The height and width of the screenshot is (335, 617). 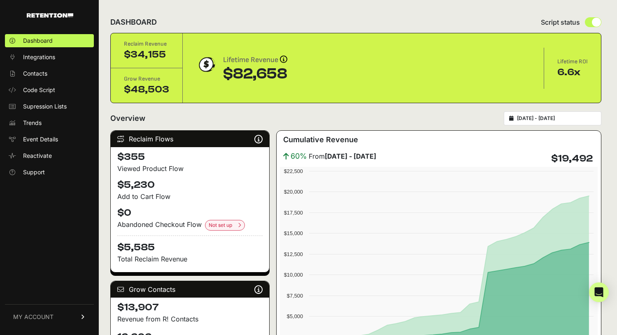 I want to click on div: $82,658, so click(x=255, y=74).